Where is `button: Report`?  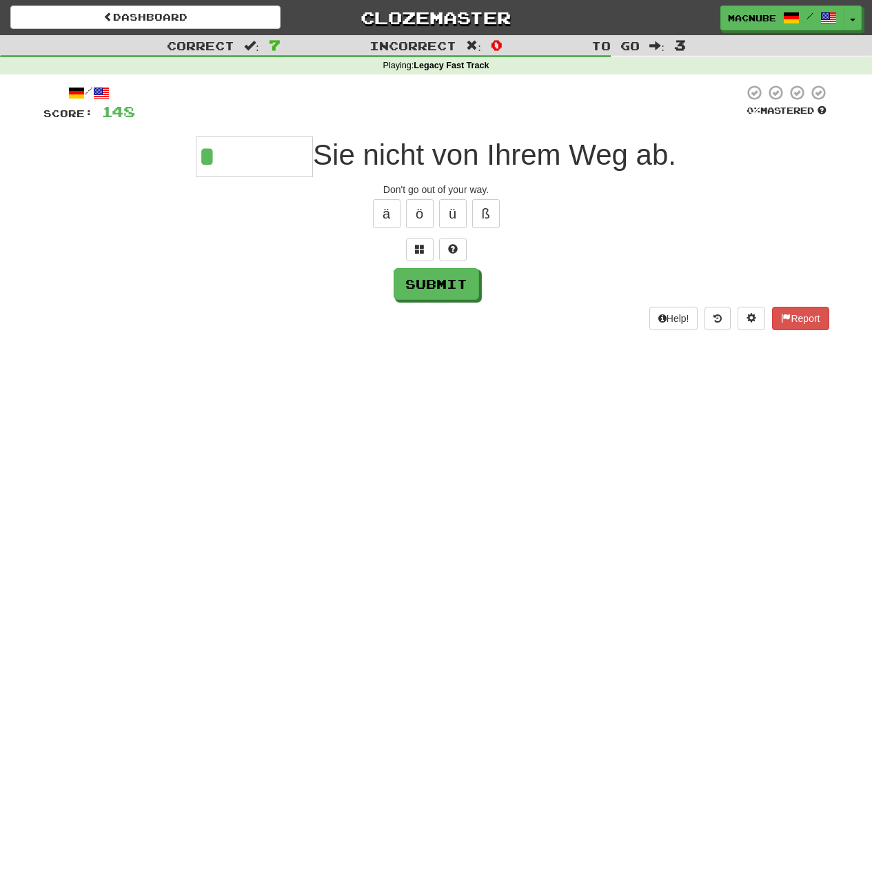 button: Report is located at coordinates (801, 319).